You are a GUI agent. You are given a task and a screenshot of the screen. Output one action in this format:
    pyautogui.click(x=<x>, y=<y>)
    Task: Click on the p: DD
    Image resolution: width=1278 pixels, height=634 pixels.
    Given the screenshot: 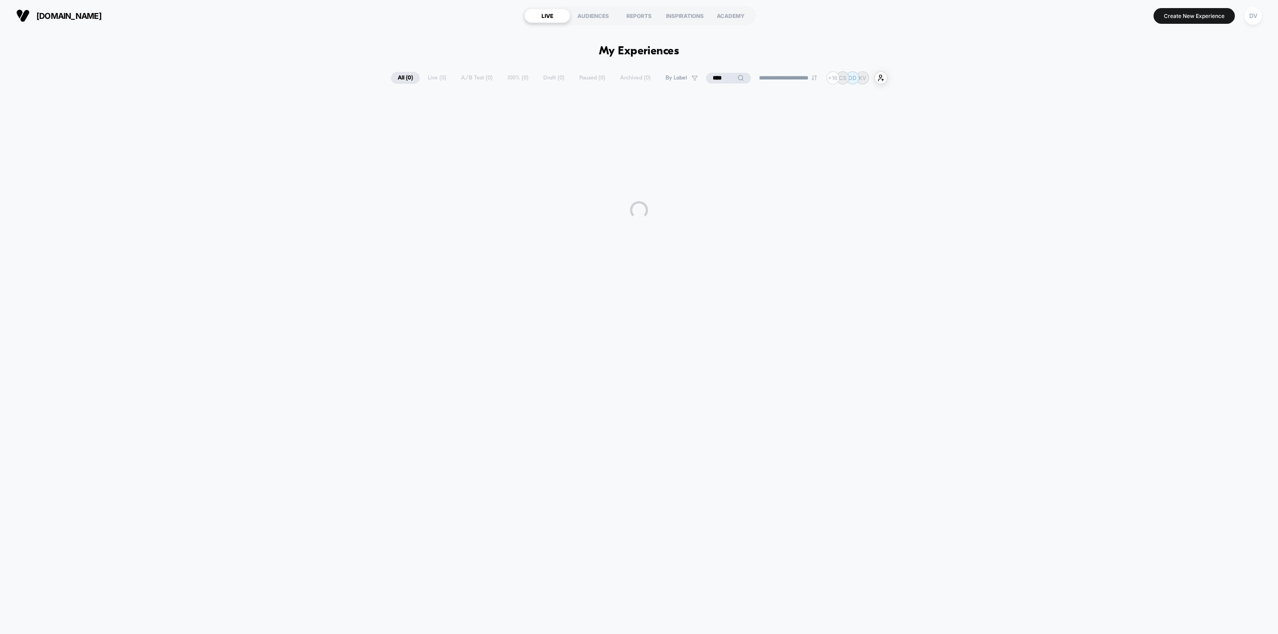 What is the action you would take?
    pyautogui.click(x=852, y=78)
    